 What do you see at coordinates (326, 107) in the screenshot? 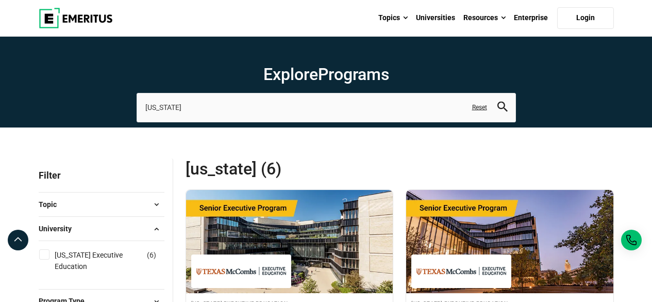
I see `input: search-page` at bounding box center [326, 107].